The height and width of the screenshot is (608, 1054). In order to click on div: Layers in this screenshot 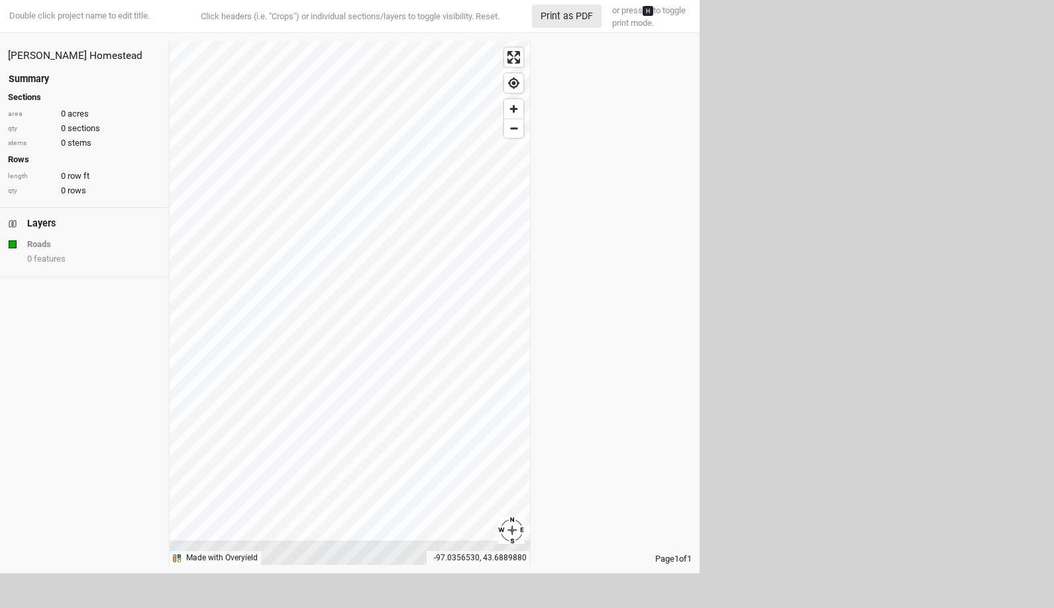, I will do `click(41, 223)`.